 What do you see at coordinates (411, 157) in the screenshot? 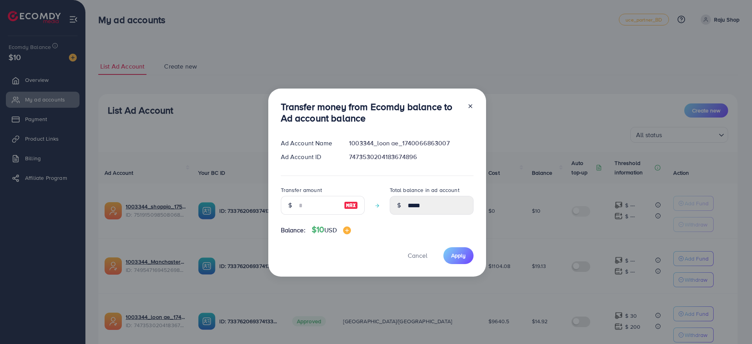
I see `div: 7473530204183674896` at bounding box center [411, 157].